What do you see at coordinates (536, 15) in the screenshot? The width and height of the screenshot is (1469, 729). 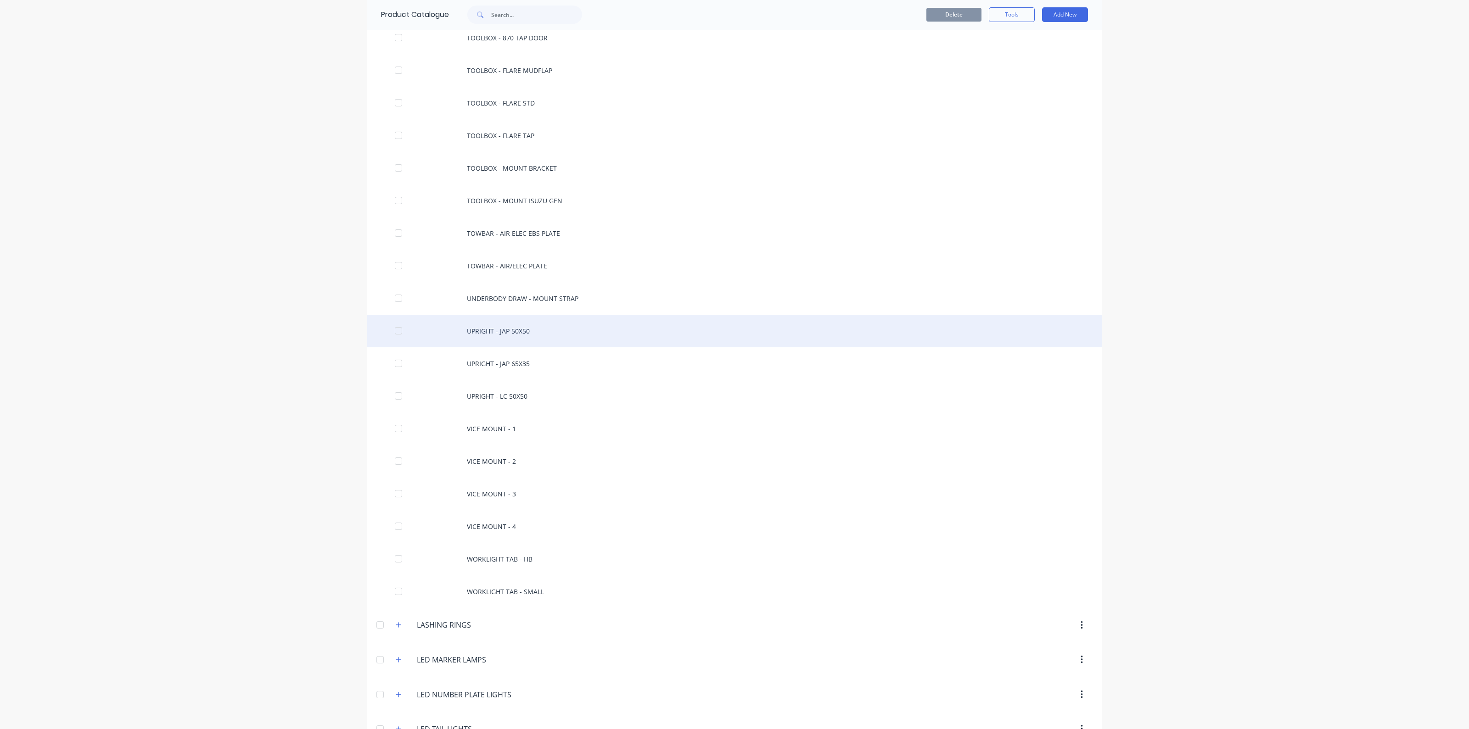 I see `input: Search...` at bounding box center [536, 15].